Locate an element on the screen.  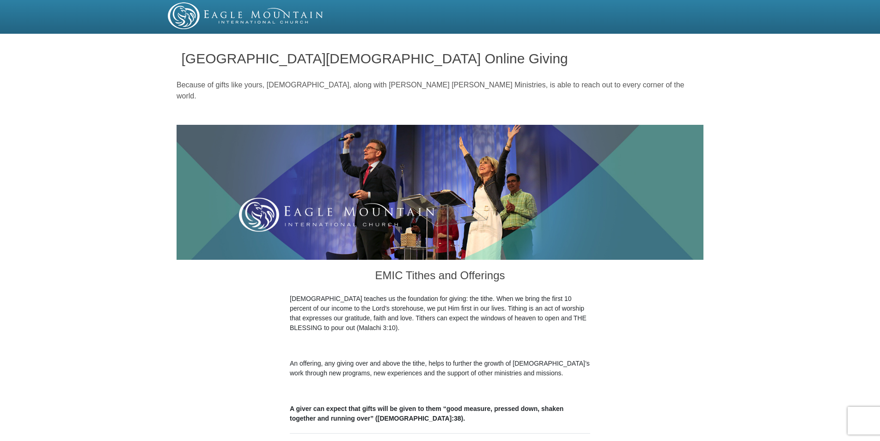
p: An offering, any giving over and above the tithe, helps to further the growth of [DEMOGRAPHIC_DAT... is located at coordinates (440, 368).